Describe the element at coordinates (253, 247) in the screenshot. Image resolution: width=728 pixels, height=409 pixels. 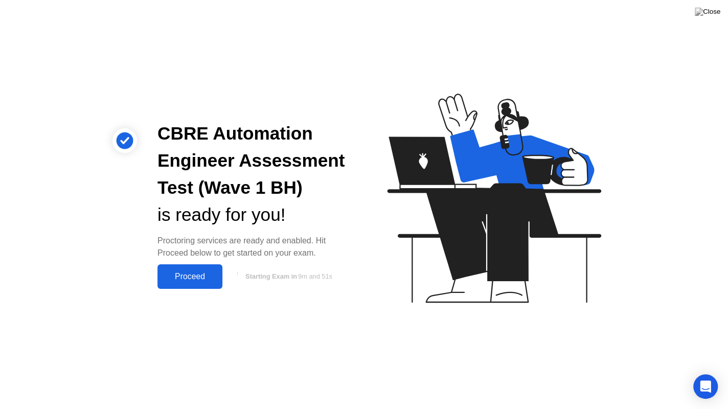
I see `div: Proctoring services are ready and enabled. Hit Proceed below to get started on your exam.` at that location.